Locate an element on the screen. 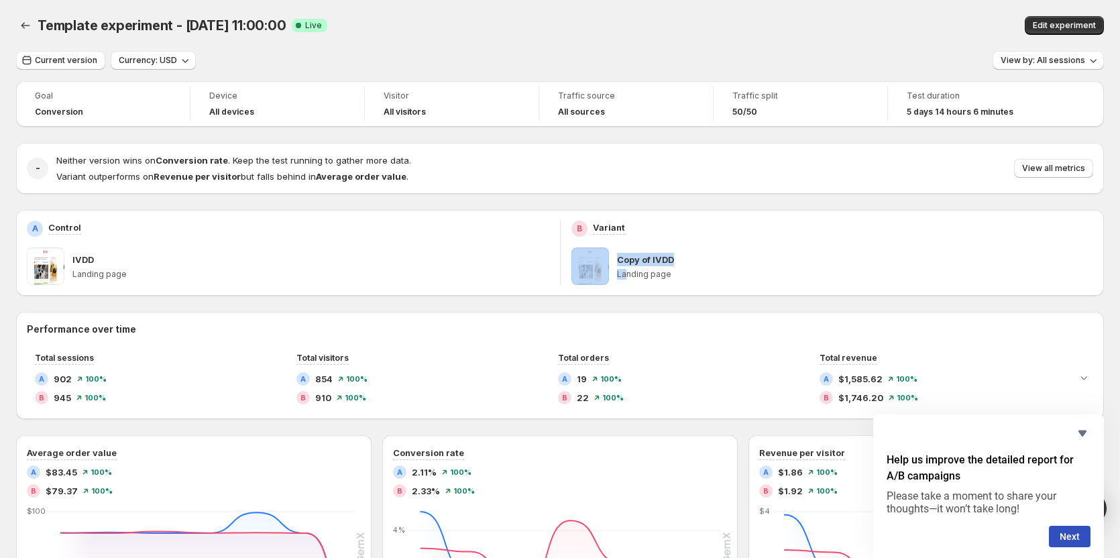 The width and height of the screenshot is (1120, 558). span: 19 is located at coordinates (582, 379).